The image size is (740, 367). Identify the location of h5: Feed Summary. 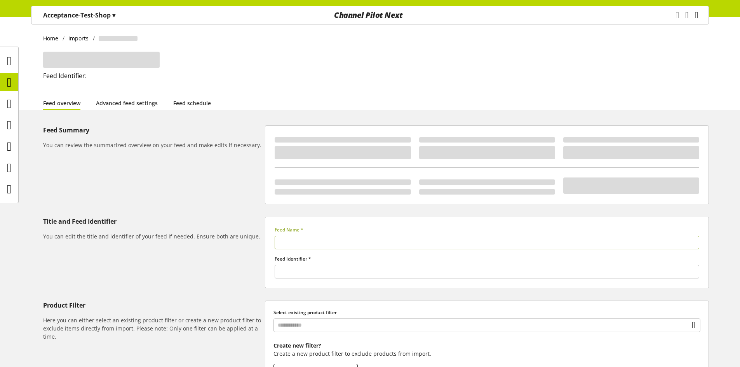
(152, 130).